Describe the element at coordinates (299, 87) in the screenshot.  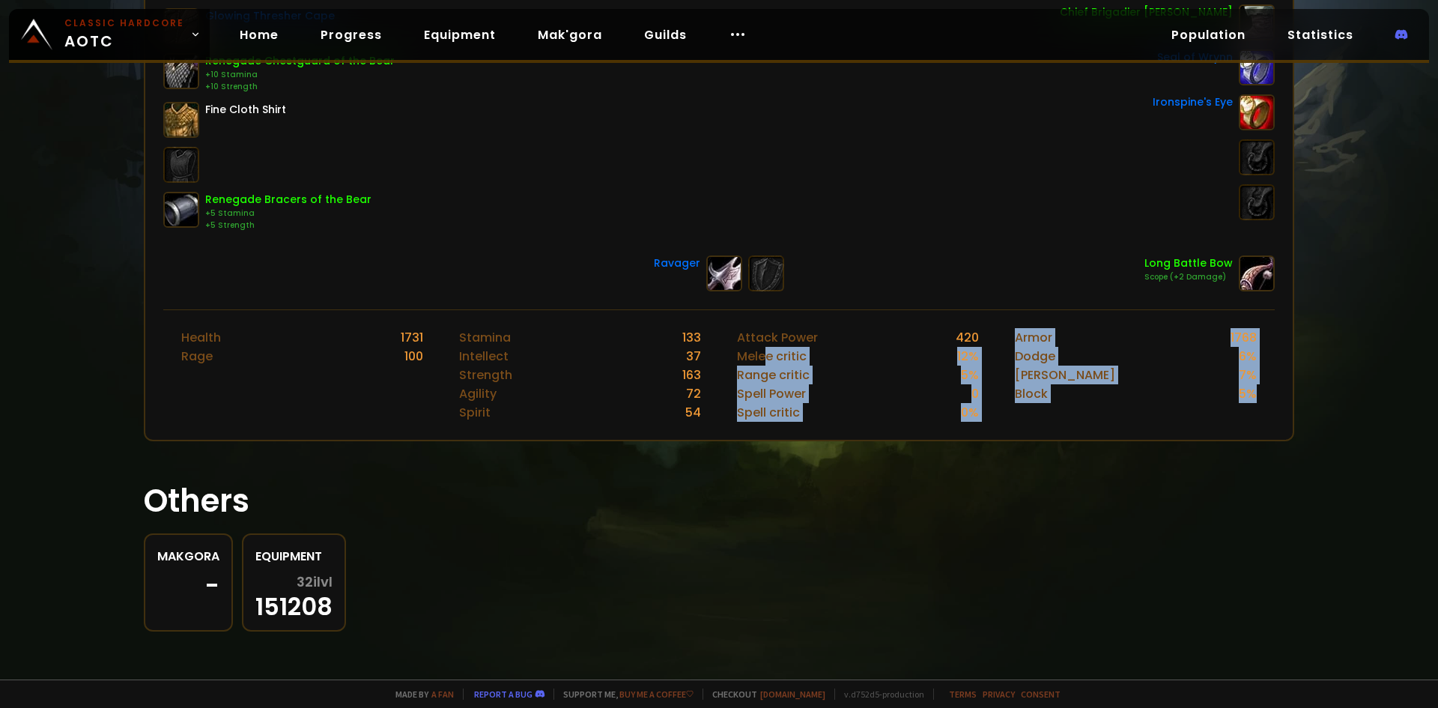
I see `div: +10 Strength` at that location.